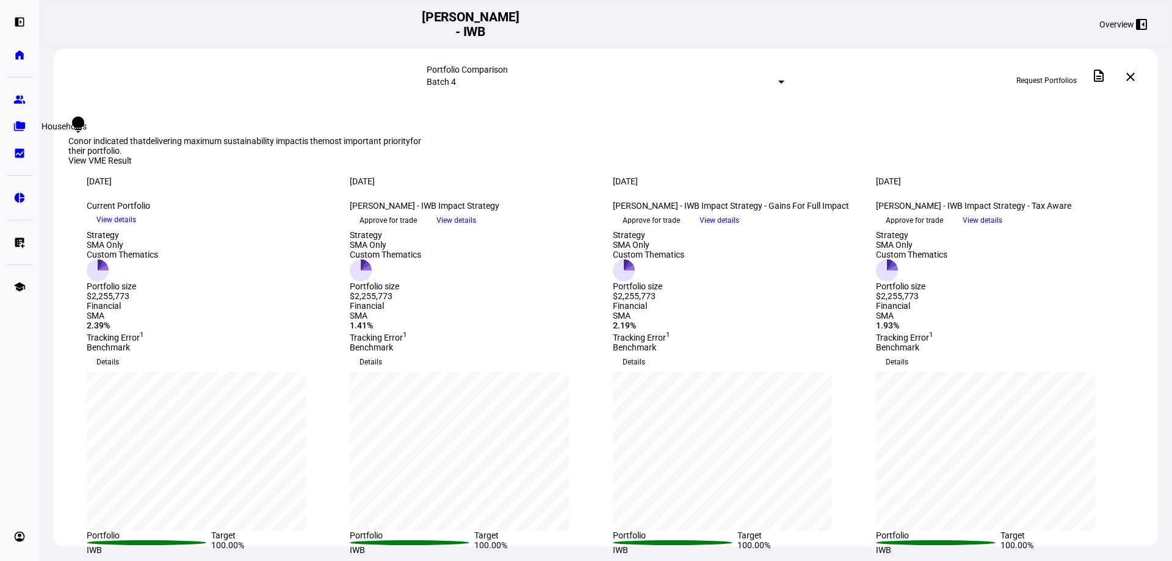 The width and height of the screenshot is (1172, 561). Describe the element at coordinates (441, 82) in the screenshot. I see `mat-select-trigger: Batch 4` at that location.